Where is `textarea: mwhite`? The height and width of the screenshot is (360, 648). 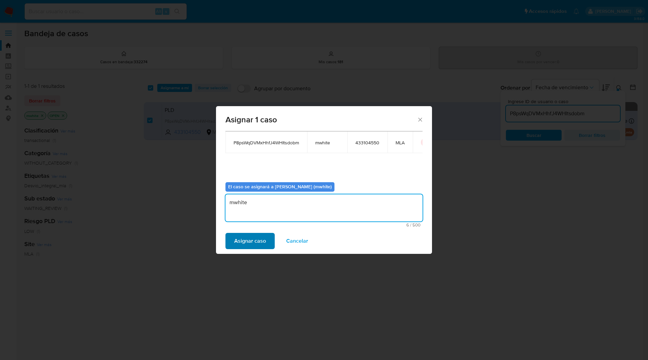 textarea: mwhite is located at coordinates (324, 208).